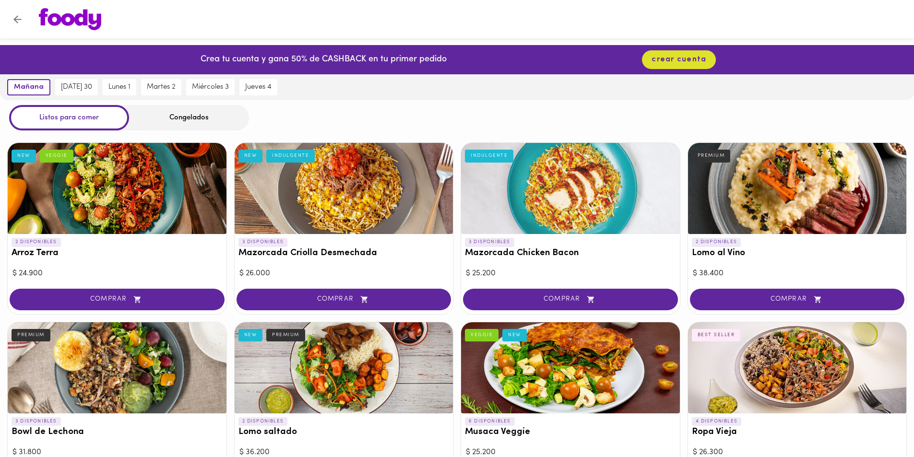 The height and width of the screenshot is (457, 914). I want to click on span: jueves 4, so click(258, 87).